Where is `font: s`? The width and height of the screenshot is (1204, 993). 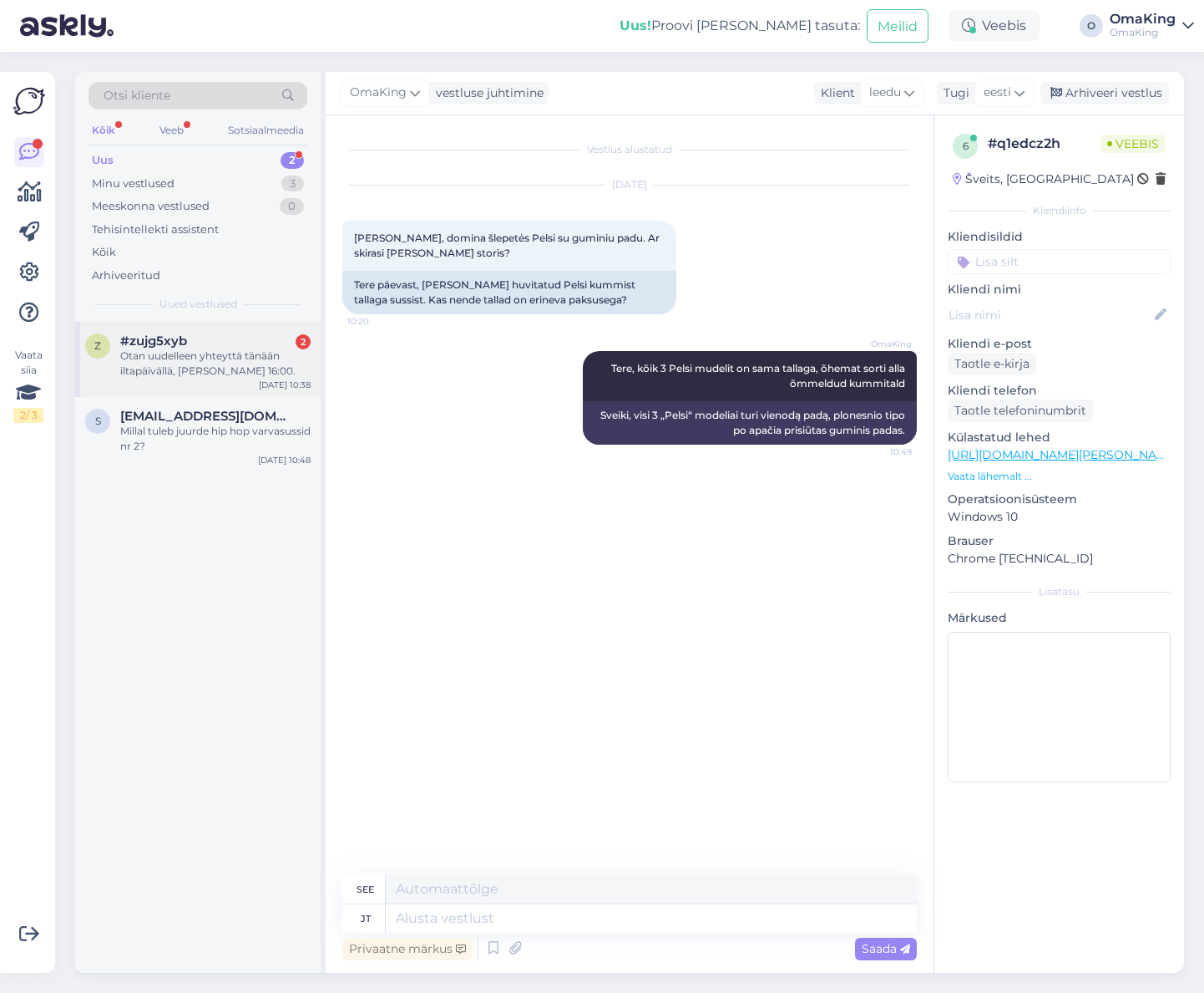 font: s is located at coordinates (97, 420).